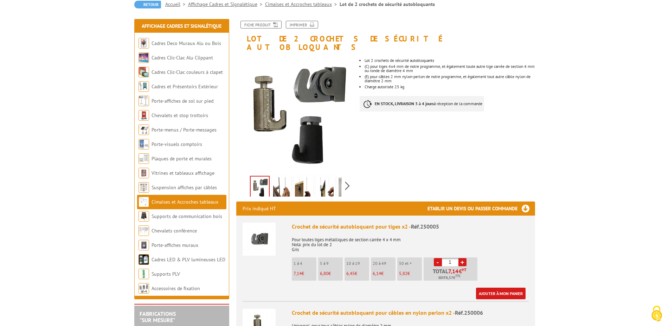 The height and width of the screenshot is (326, 669). What do you see at coordinates (386, 36) in the screenshot?
I see `h1: Lot de 2 crochets de sécurité autobloquants` at bounding box center [386, 36].